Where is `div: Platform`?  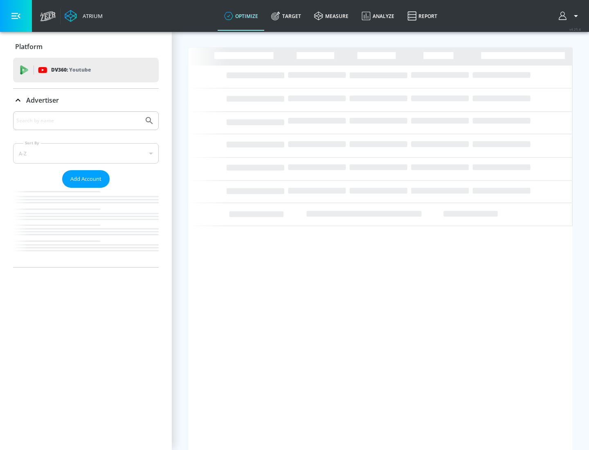 div: Platform is located at coordinates (86, 47).